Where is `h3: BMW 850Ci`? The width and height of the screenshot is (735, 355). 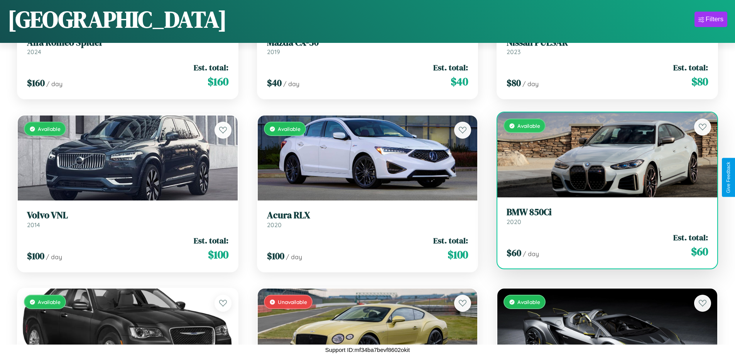
h3: BMW 850Ci is located at coordinates (607, 212).